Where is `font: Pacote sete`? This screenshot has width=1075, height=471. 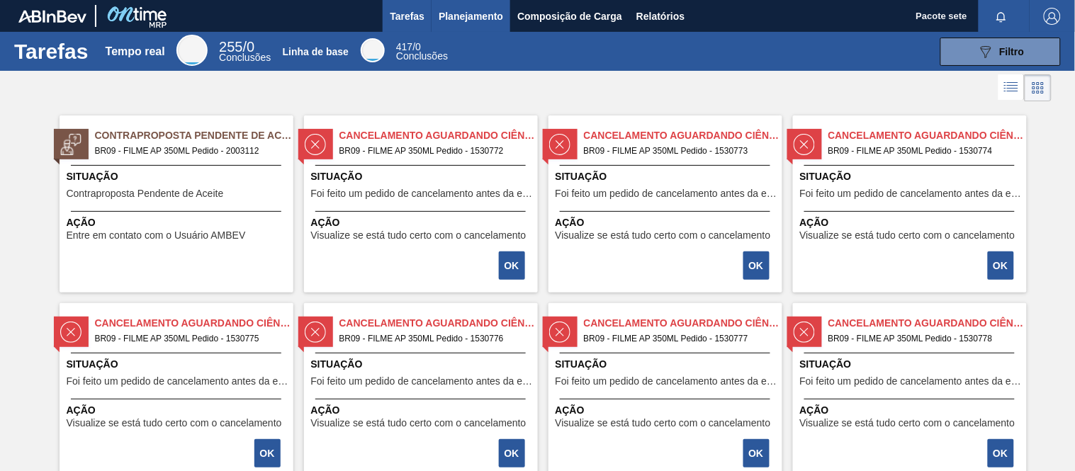 font: Pacote sete is located at coordinates (942, 16).